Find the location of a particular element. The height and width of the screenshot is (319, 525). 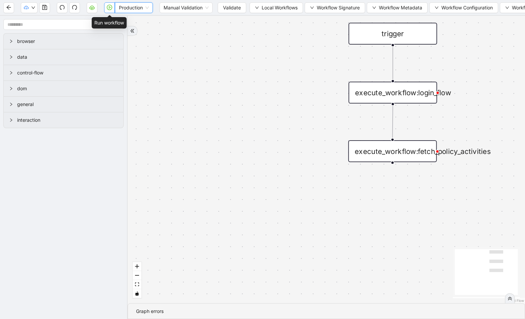

div: general is located at coordinates (63, 104).